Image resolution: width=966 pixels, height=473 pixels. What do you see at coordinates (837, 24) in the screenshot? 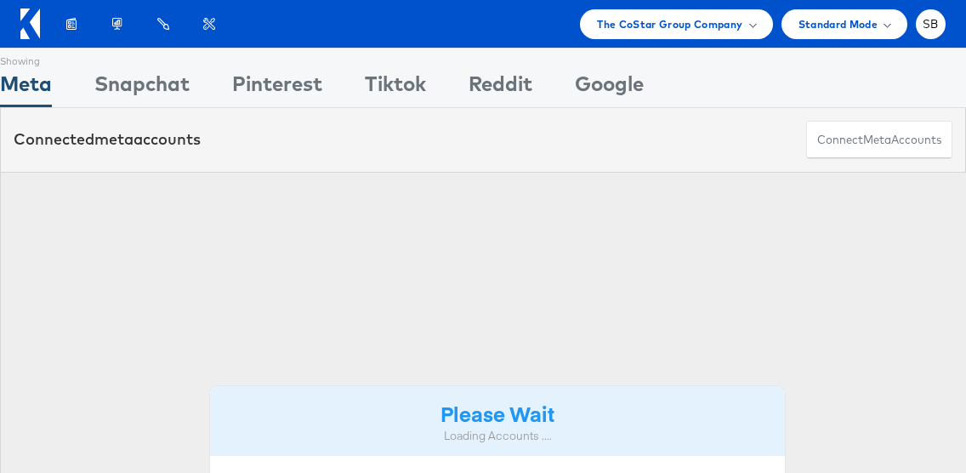
I see `span: Standard Mode` at bounding box center [837, 24].